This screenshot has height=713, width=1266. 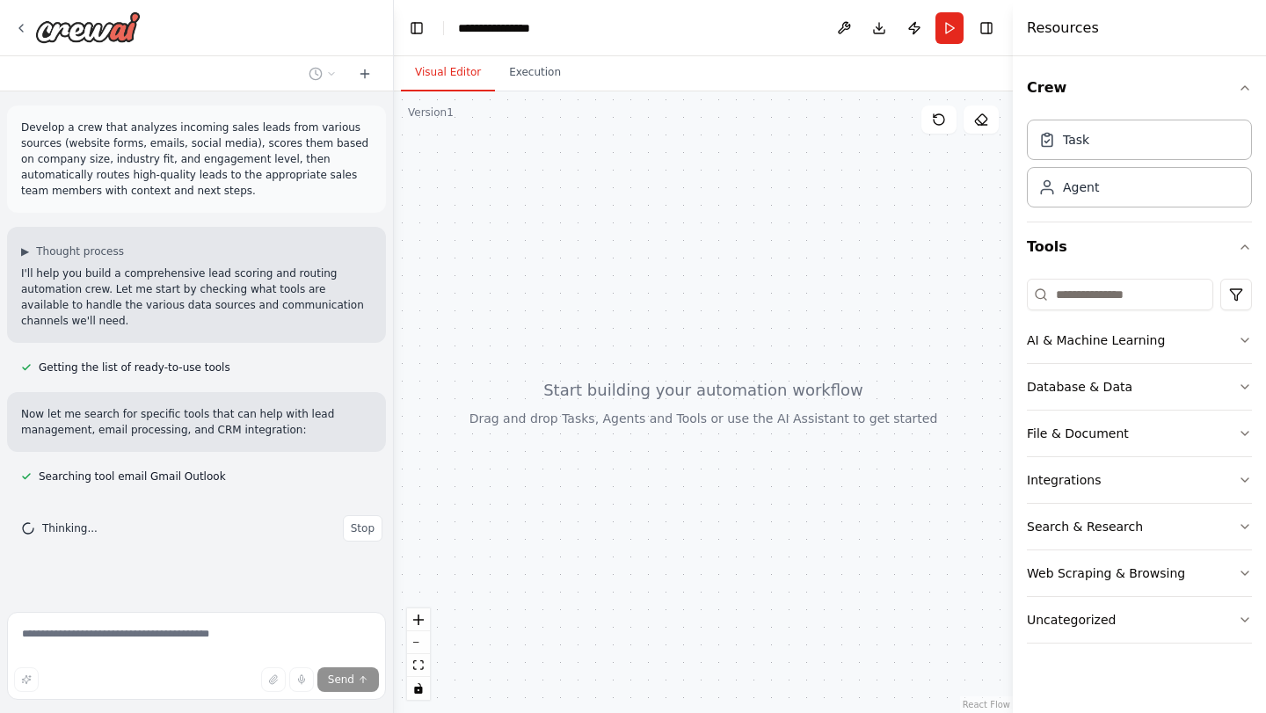 I want to click on button: Web Scraping & Browsing, so click(x=1140, y=573).